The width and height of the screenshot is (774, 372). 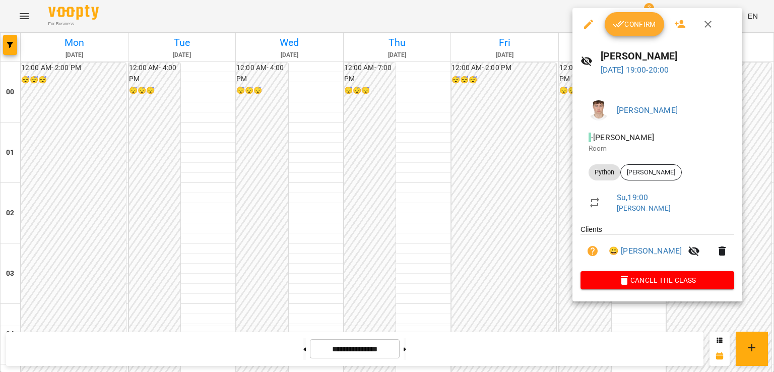 I want to click on button: Cancel the class, so click(x=657, y=280).